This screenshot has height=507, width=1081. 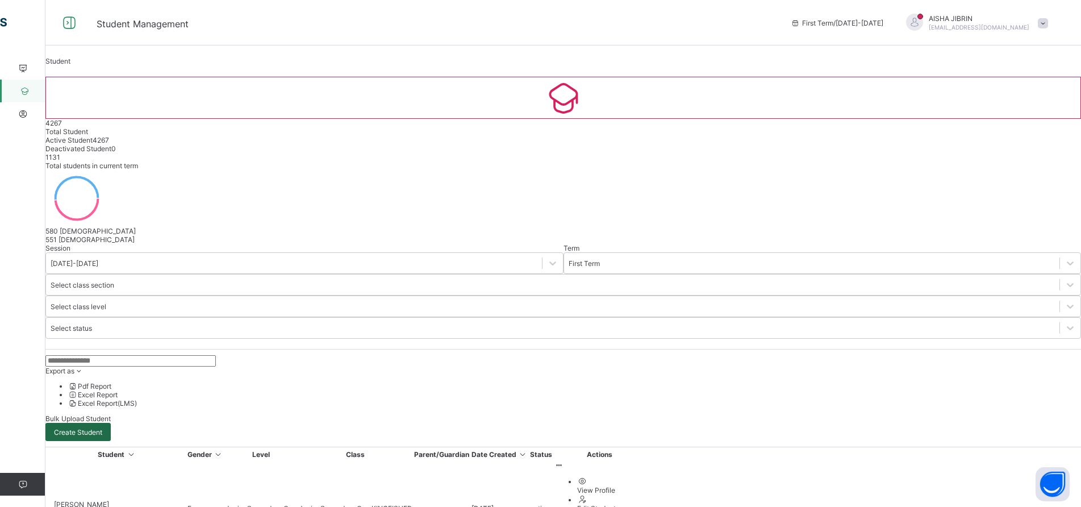 I want to click on th: Actions, so click(x=599, y=454).